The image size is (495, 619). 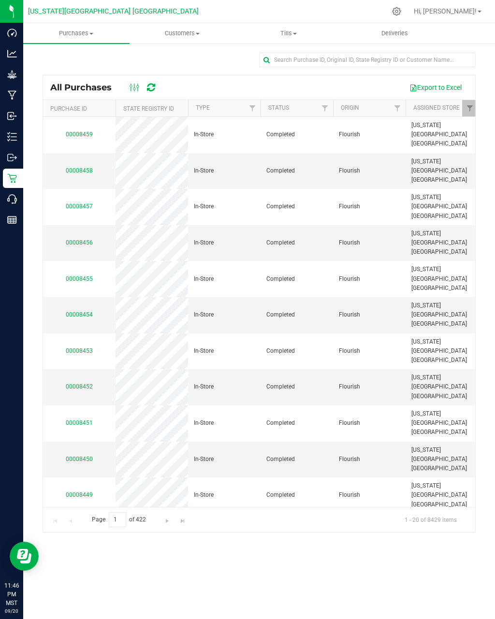 What do you see at coordinates (69, 109) in the screenshot?
I see `a: Purchase ID` at bounding box center [69, 109].